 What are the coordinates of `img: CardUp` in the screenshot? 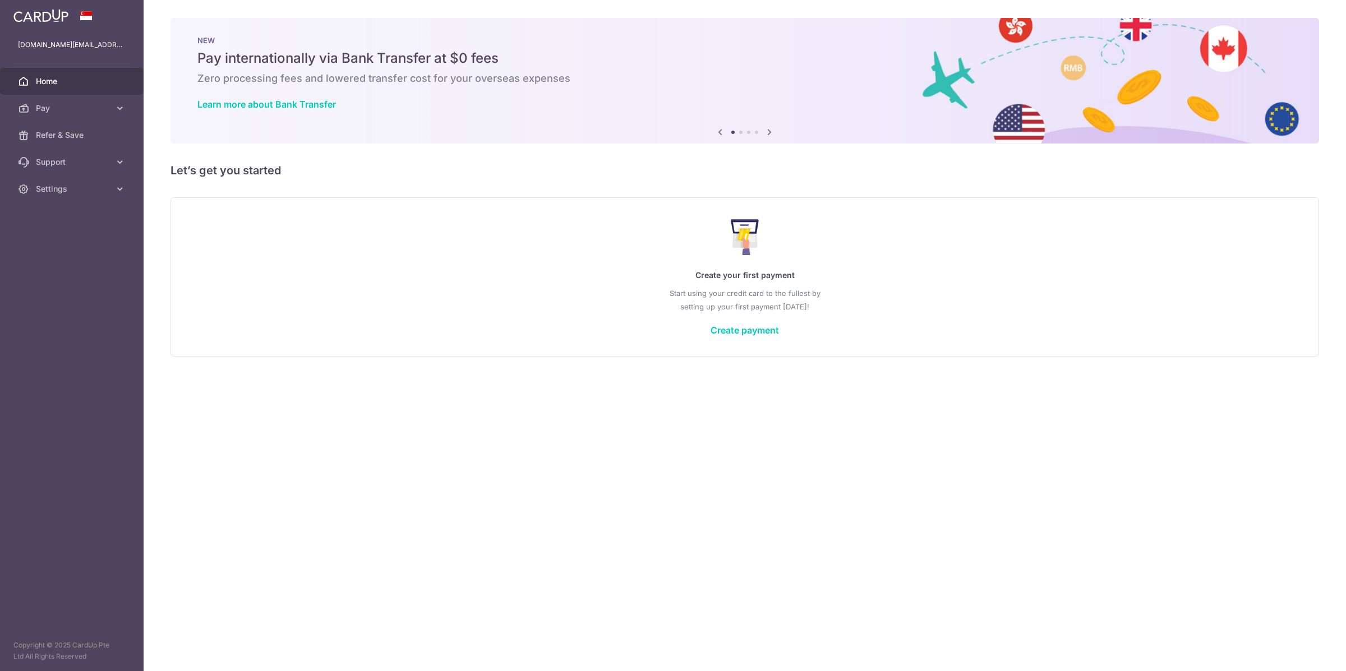 It's located at (41, 16).